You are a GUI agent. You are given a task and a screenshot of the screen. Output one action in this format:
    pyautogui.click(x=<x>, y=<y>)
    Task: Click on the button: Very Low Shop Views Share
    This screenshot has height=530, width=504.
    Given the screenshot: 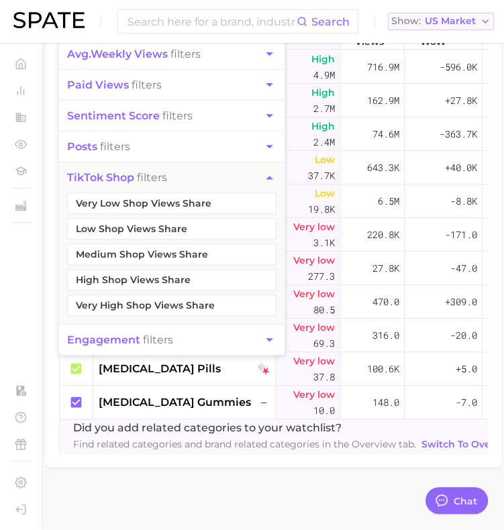 What is the action you would take?
    pyautogui.click(x=172, y=203)
    